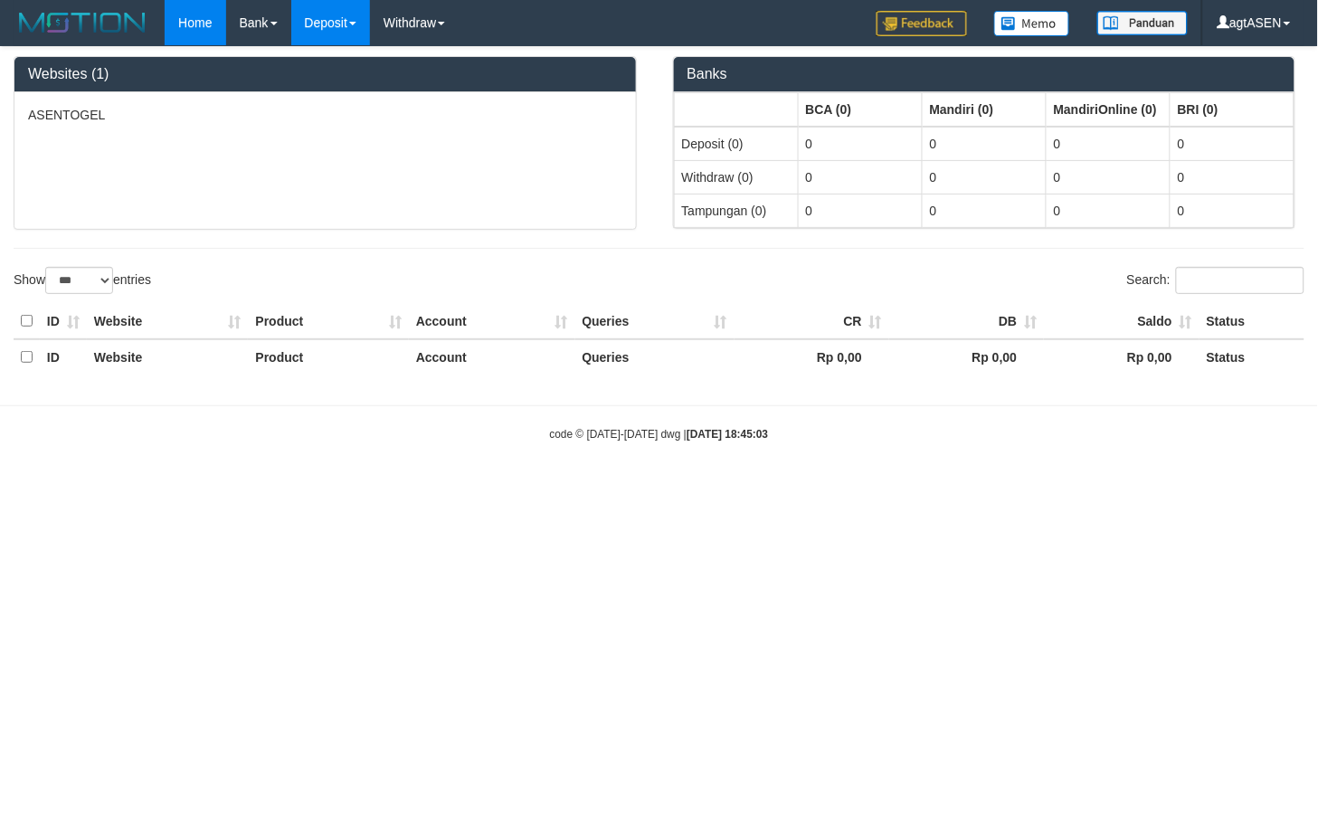  I want to click on h3: Websites (1), so click(325, 74).